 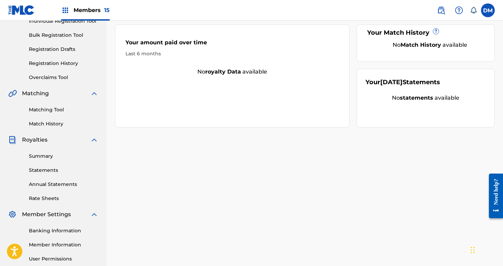 I want to click on div: Help, so click(x=459, y=10).